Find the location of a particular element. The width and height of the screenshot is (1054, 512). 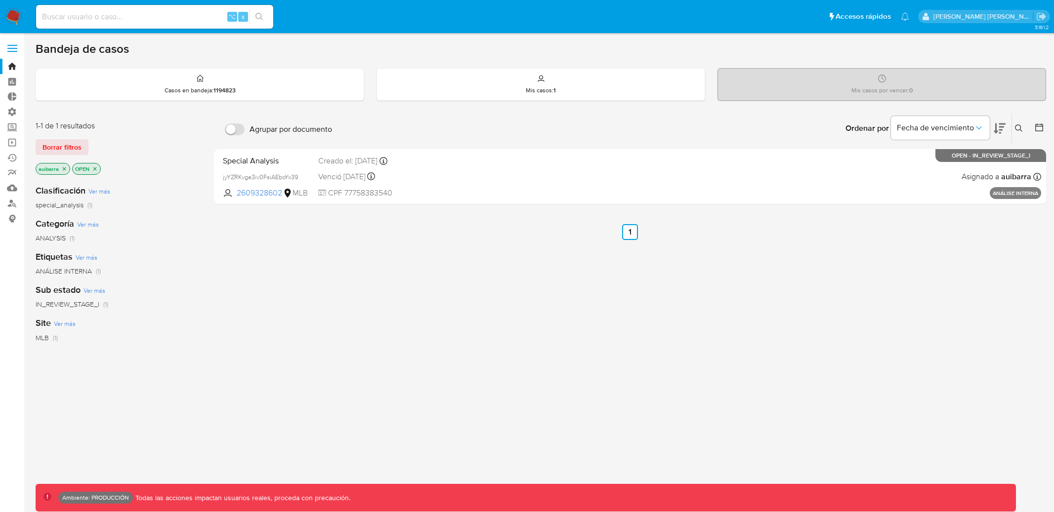

button: search-icon is located at coordinates (259, 17).